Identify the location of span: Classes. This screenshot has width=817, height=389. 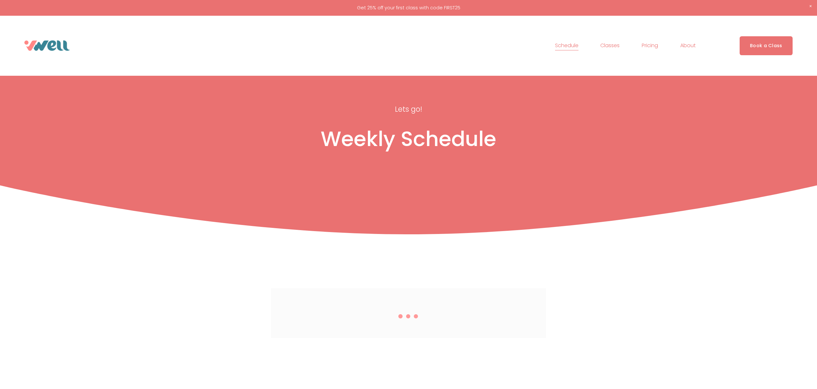
(610, 46).